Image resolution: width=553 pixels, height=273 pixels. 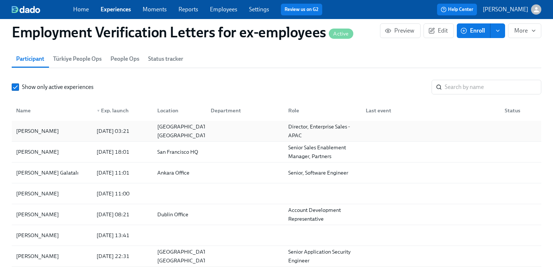 I want to click on a: Edit, so click(x=439, y=31).